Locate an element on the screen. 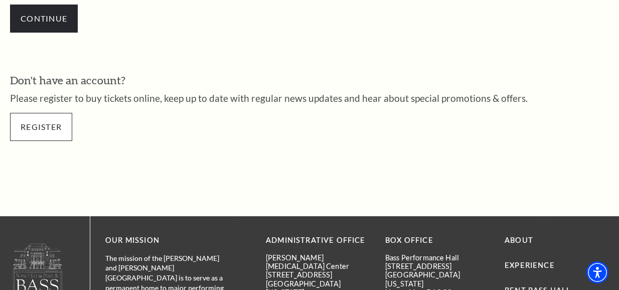 This screenshot has height=290, width=619. p: BOX OFFICE is located at coordinates (437, 240).